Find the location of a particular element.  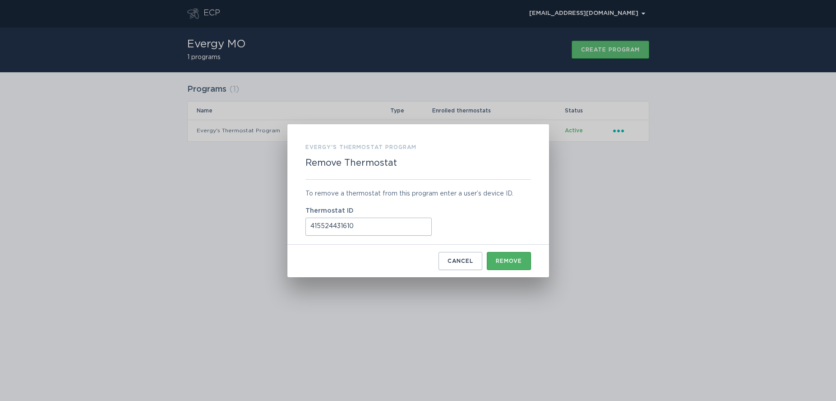

input: Thermostat ID is located at coordinates (369, 227).